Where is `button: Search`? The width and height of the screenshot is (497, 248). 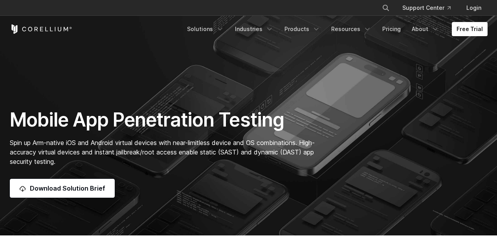
button: Search is located at coordinates (386, 8).